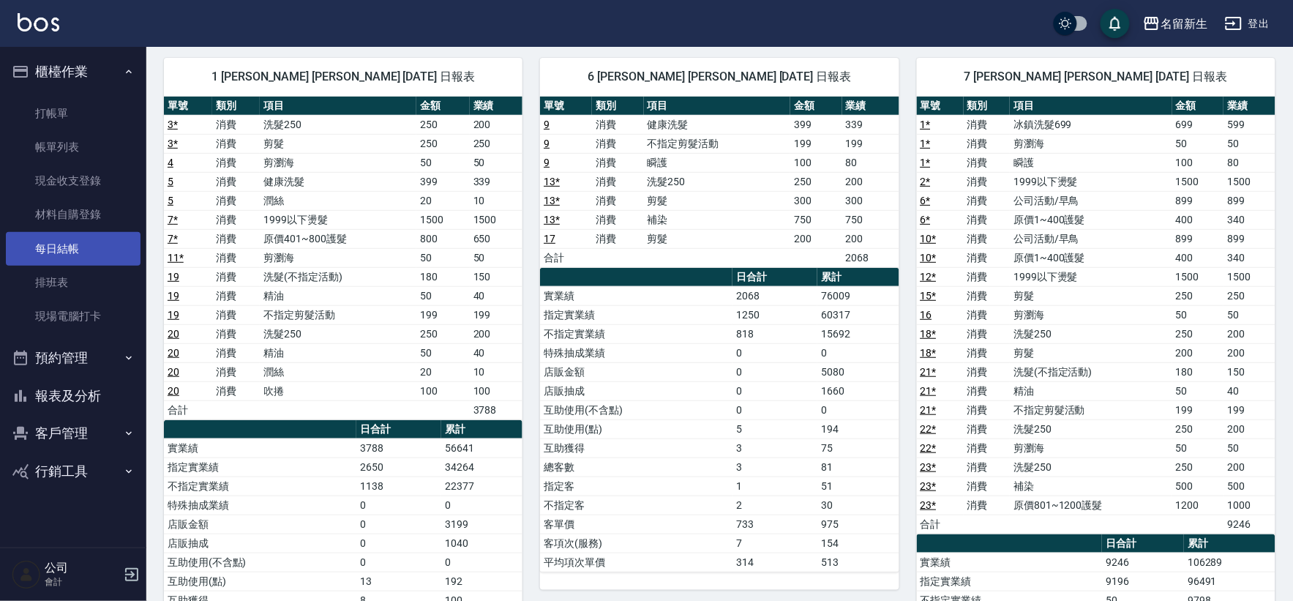 The width and height of the screenshot is (1293, 601). What do you see at coordinates (857, 315) in the screenshot?
I see `td: 60317` at bounding box center [857, 315].